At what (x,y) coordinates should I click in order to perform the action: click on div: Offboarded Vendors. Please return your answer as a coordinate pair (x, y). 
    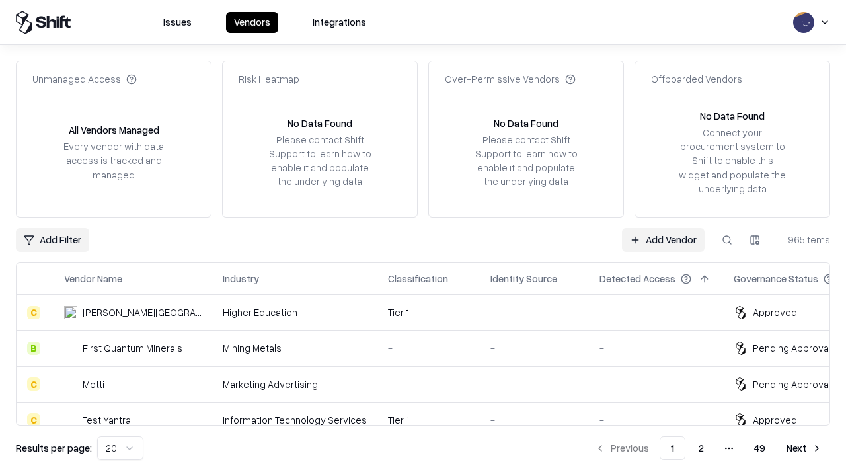
    Looking at the image, I should click on (696, 79).